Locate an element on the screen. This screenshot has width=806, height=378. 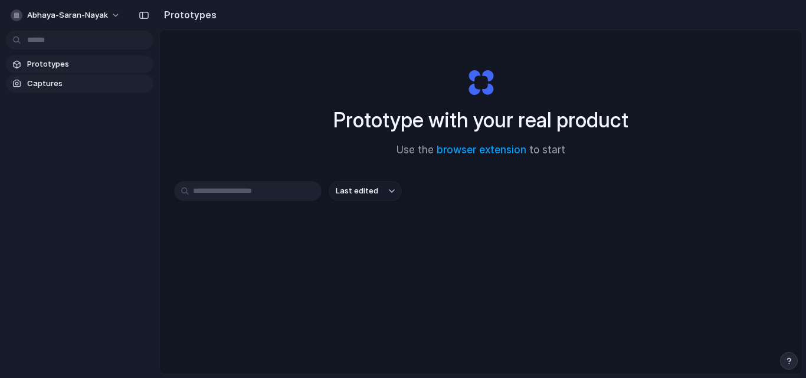
a: Captures is located at coordinates (80, 84).